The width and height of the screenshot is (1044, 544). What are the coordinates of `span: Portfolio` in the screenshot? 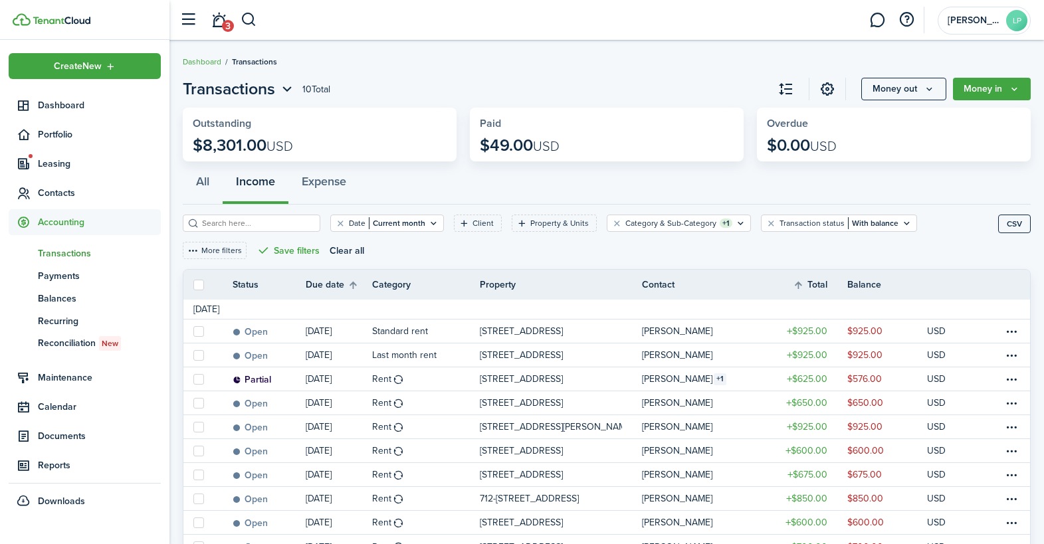 It's located at (99, 134).